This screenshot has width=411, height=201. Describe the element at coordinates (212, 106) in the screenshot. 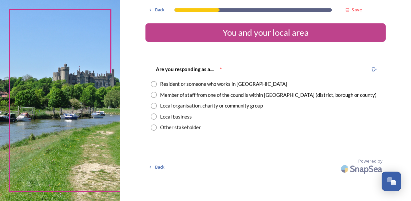

I see `div: Local organisation, charity or community group` at that location.